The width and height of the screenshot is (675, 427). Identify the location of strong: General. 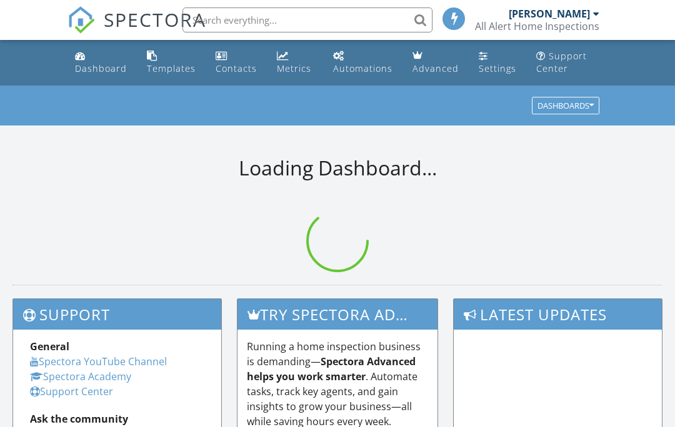
(49, 347).